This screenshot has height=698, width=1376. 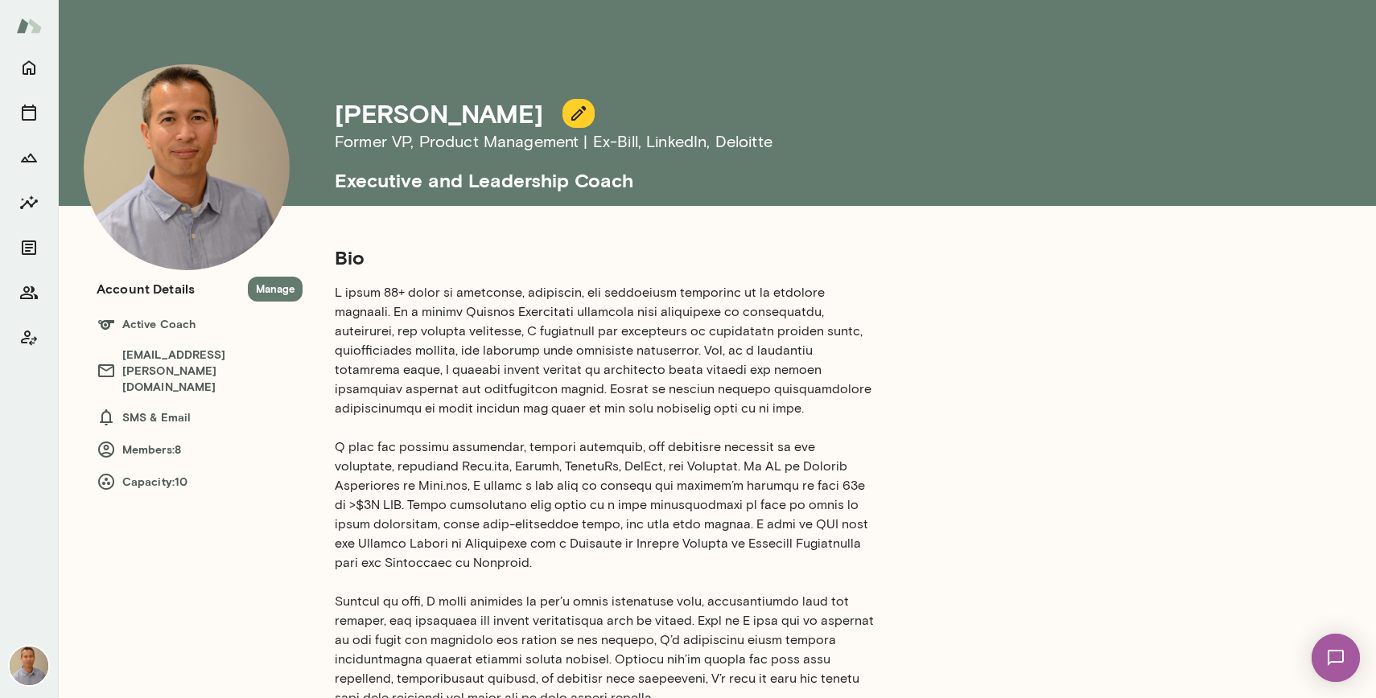 I want to click on h6: Active Coach, so click(x=200, y=324).